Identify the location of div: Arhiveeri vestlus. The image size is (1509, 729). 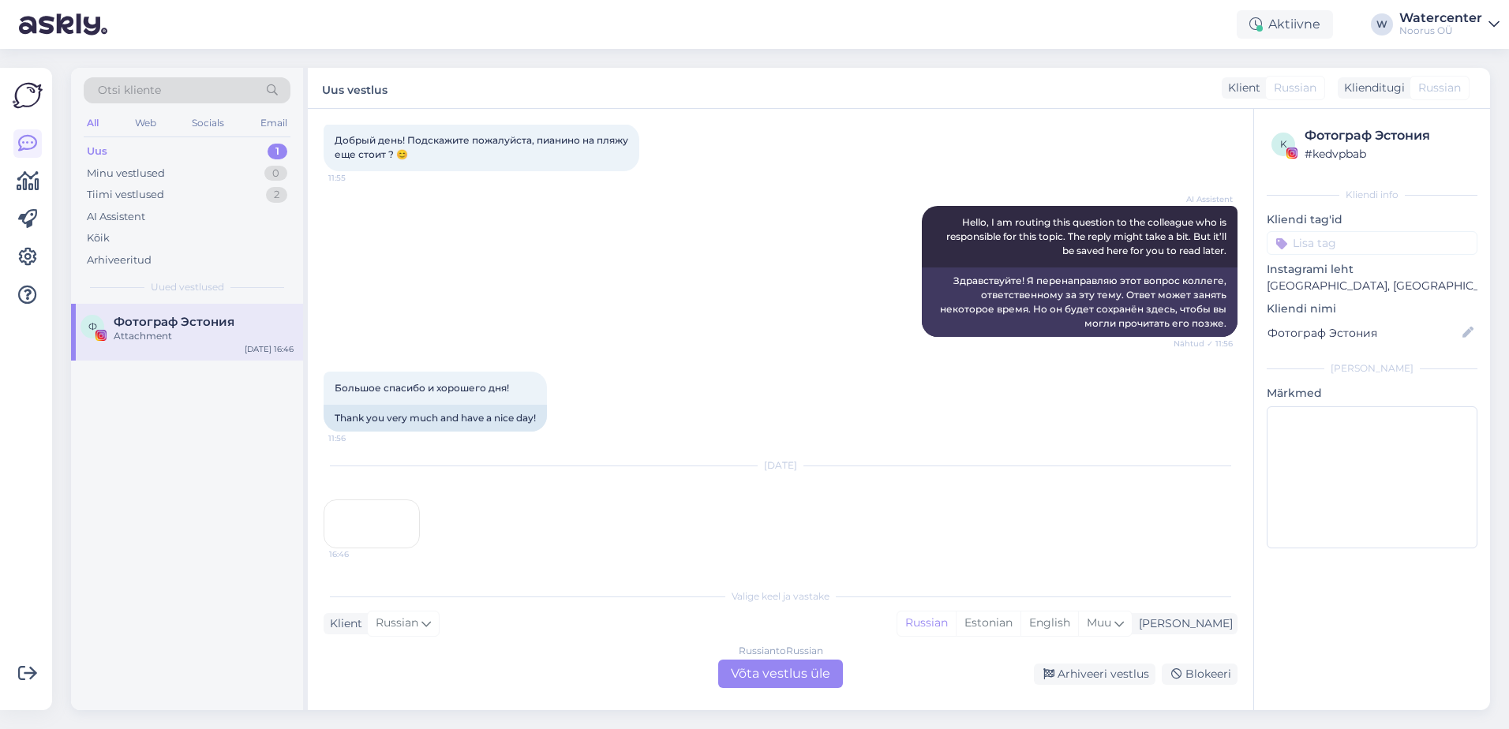
(1095, 674).